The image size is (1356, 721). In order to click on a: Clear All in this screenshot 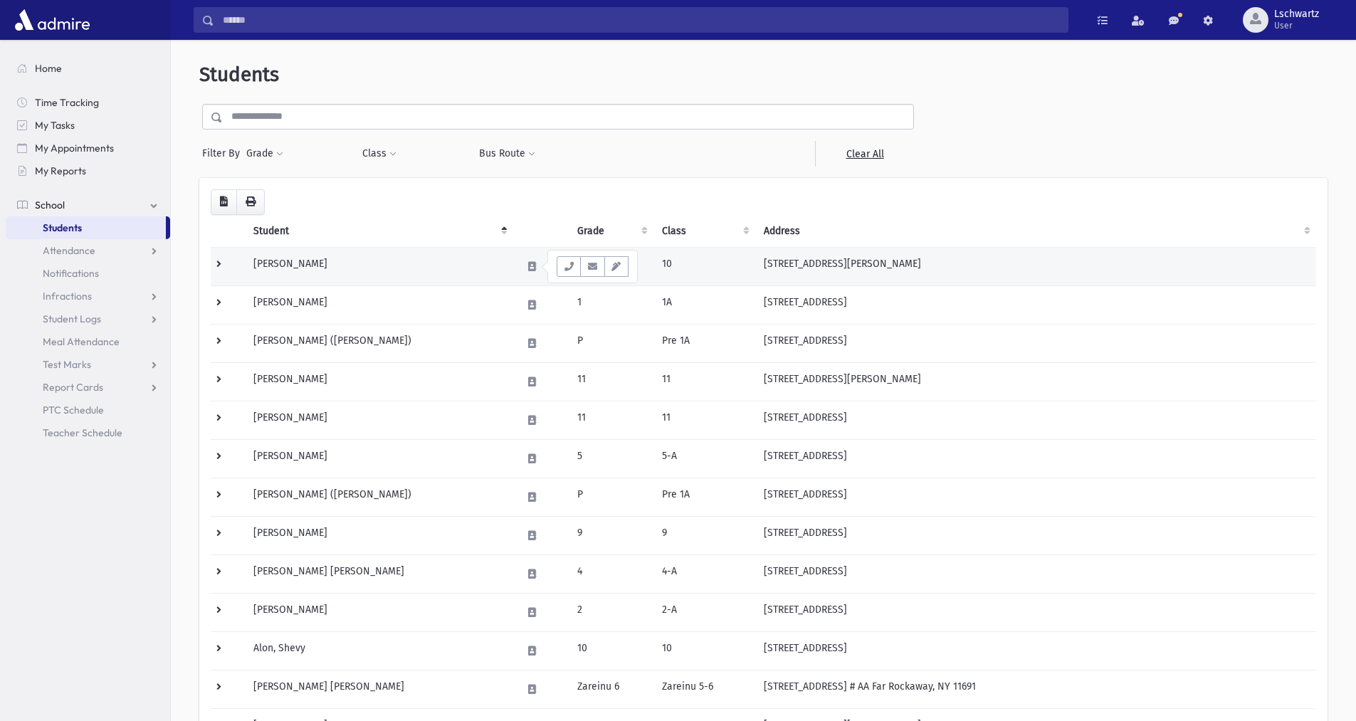, I will do `click(864, 154)`.